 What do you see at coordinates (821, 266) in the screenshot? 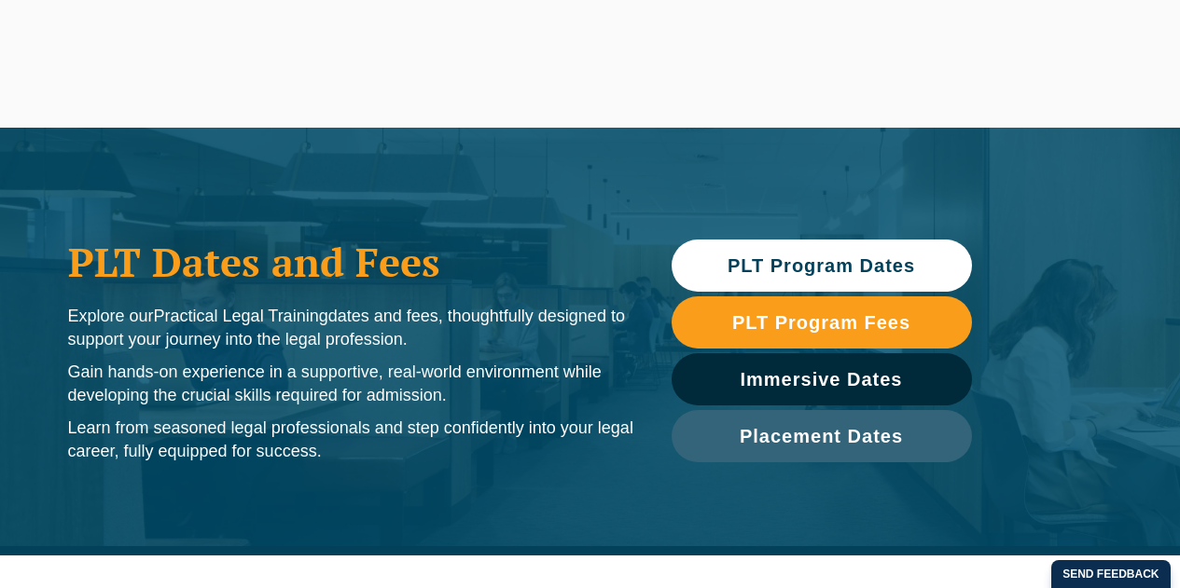
I see `span: PLT Program Dates` at bounding box center [821, 266].